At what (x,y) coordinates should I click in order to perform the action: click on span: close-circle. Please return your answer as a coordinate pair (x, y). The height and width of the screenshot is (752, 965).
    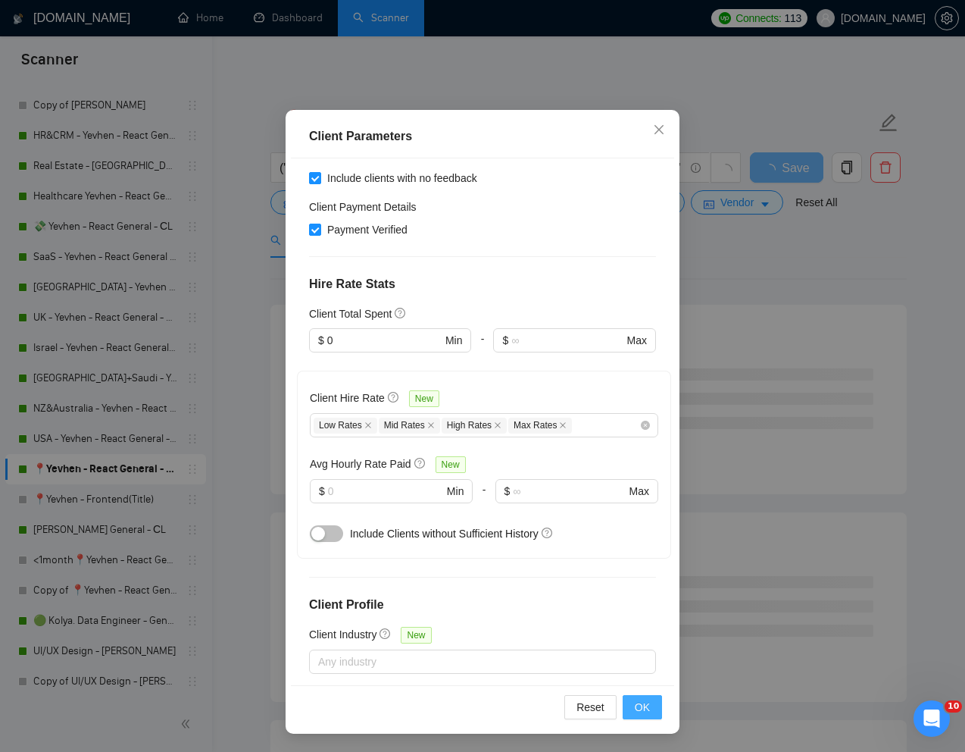
    Looking at the image, I should click on (646, 425).